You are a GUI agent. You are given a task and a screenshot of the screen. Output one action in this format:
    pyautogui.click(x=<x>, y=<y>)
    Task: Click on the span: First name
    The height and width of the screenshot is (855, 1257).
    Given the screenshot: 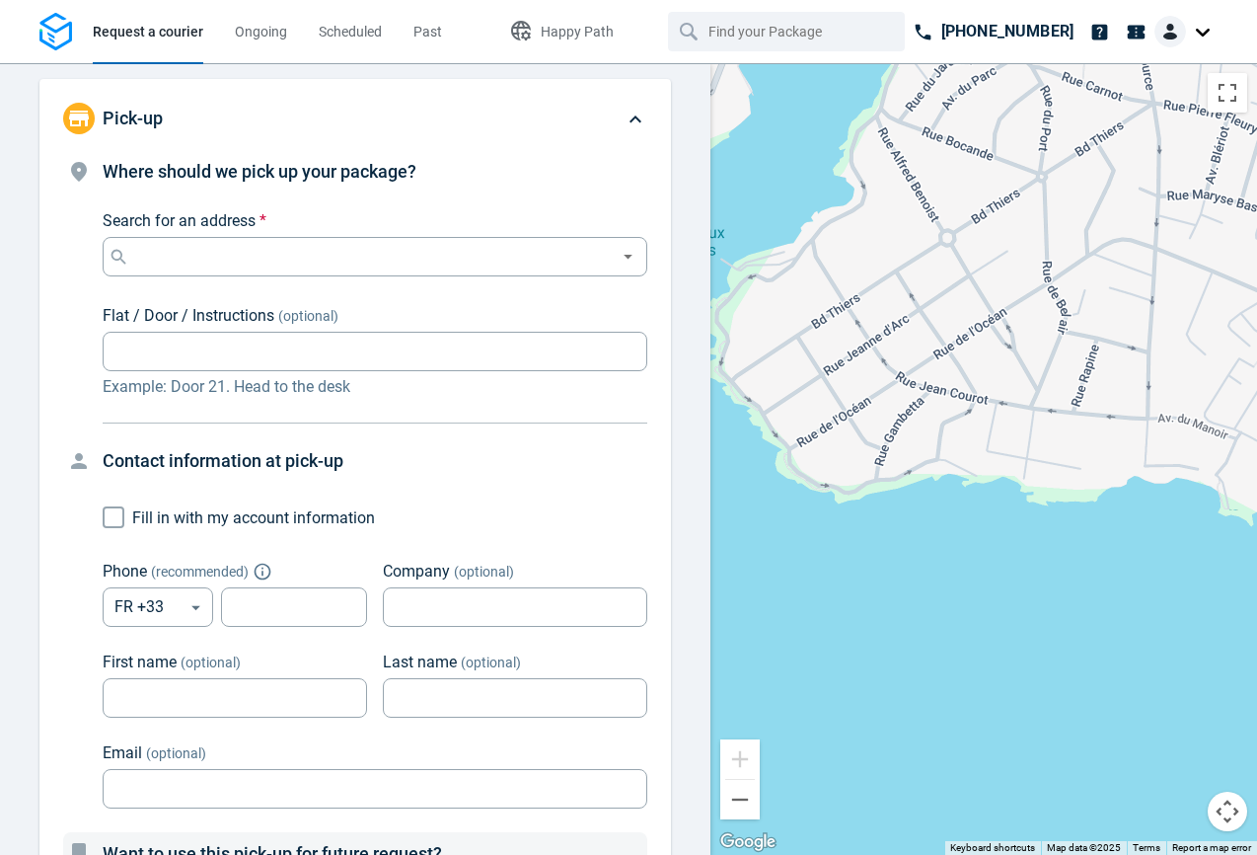 What is the action you would take?
    pyautogui.click(x=139, y=661)
    